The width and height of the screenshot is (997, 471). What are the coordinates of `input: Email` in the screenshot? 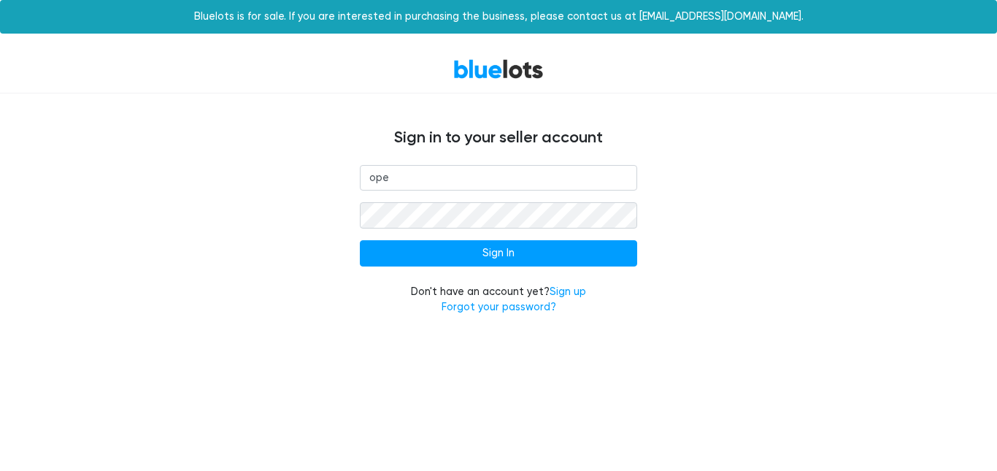 It's located at (498, 178).